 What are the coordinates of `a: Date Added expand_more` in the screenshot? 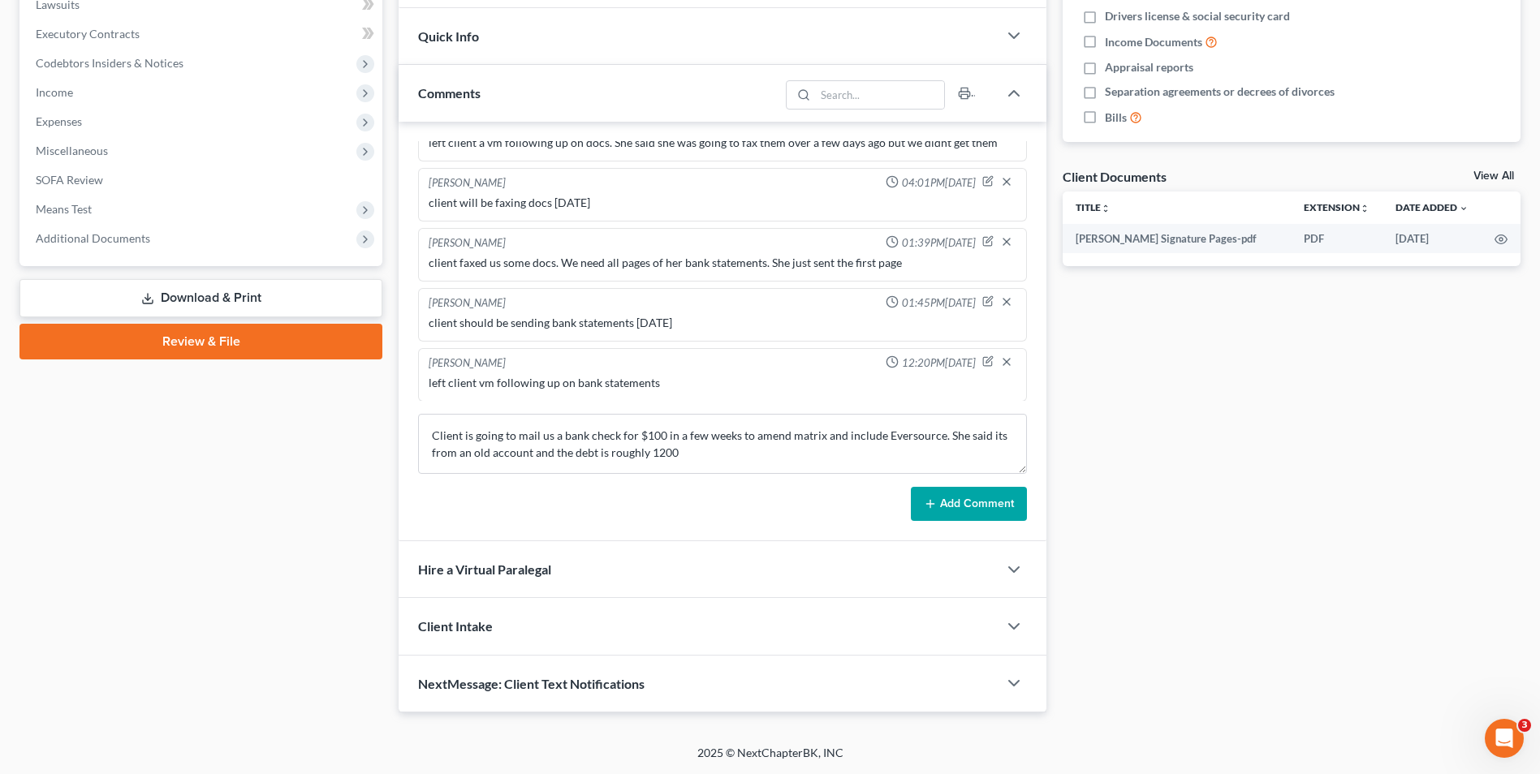 It's located at (1432, 207).